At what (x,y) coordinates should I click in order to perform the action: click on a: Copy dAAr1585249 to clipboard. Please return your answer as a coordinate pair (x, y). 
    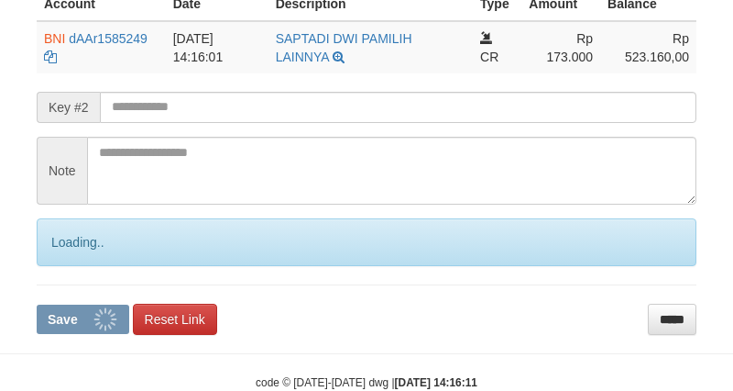
    Looking at the image, I should click on (50, 57).